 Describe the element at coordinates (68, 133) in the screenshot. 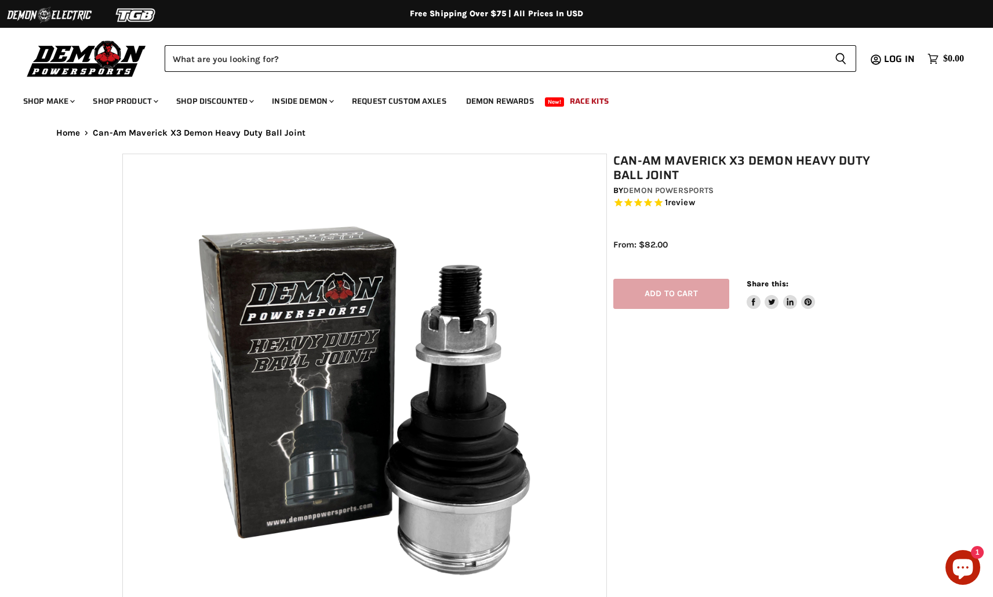

I see `a: Home` at that location.